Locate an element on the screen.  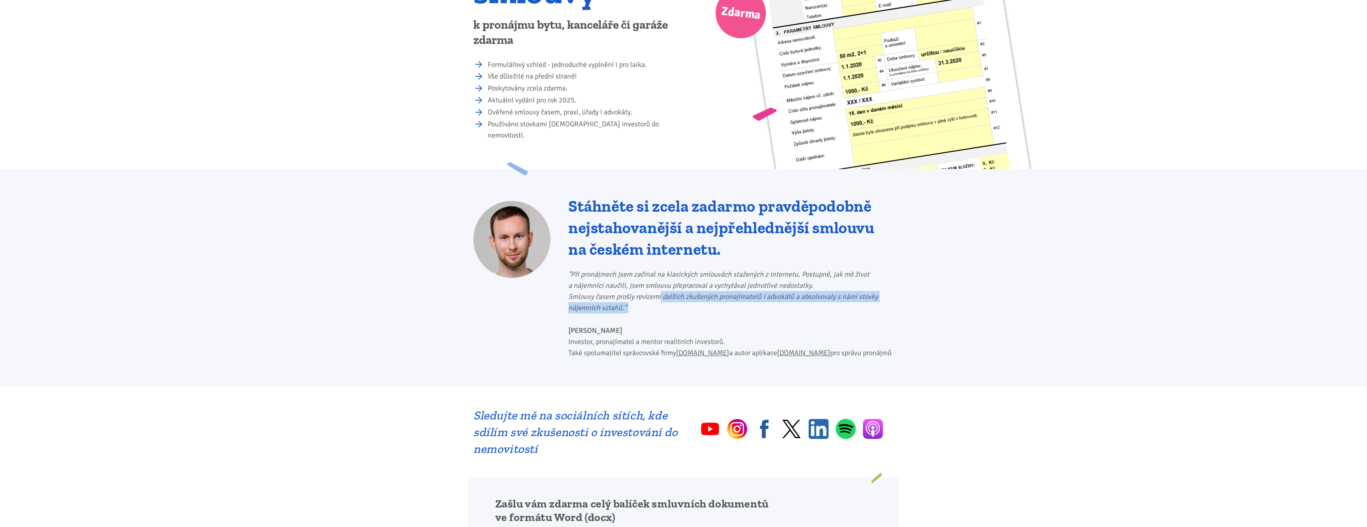
h2: Stáhněte si zcela zadarmo pravděpodobně nejstahovanější a nejpřehlednější smlouvu na českém inter... is located at coordinates (731, 228).